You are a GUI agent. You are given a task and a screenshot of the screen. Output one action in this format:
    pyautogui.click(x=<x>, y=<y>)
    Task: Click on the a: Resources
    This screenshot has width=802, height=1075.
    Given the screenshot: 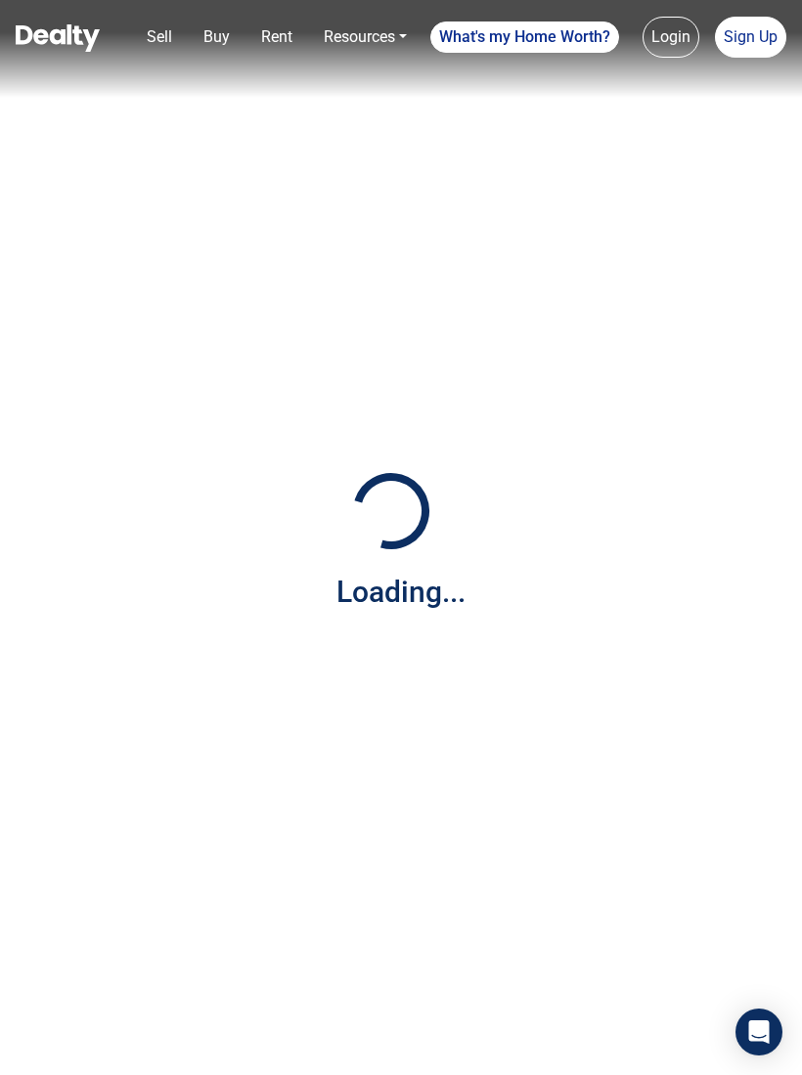 What is the action you would take?
    pyautogui.click(x=365, y=37)
    